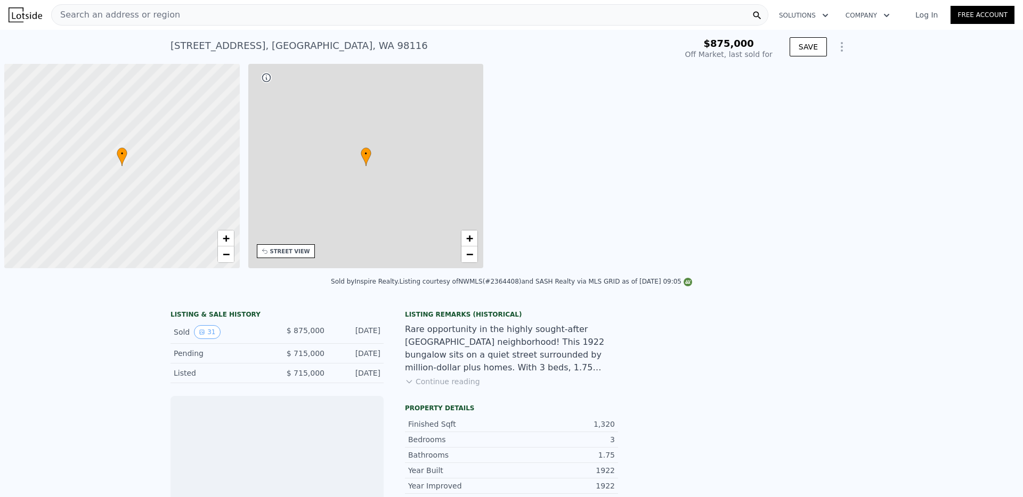  What do you see at coordinates (116, 15) in the screenshot?
I see `span: Search an address or region` at bounding box center [116, 15].